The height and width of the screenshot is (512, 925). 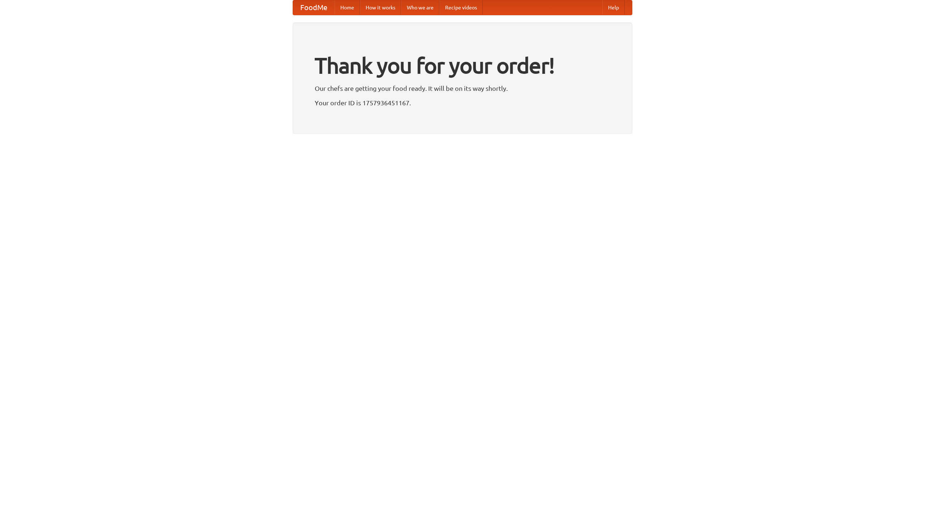 What do you see at coordinates (463, 65) in the screenshot?
I see `h1: Thank you for your order!` at bounding box center [463, 65].